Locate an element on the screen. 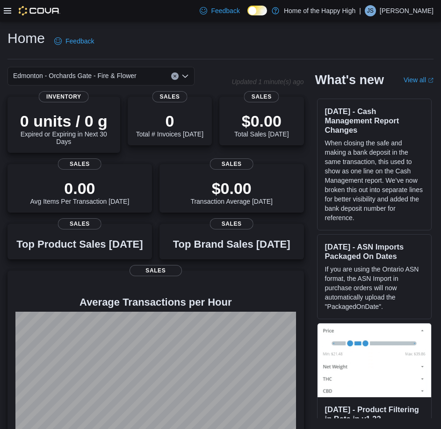 The height and width of the screenshot is (429, 441). span: Dark Mode is located at coordinates (247, 15).